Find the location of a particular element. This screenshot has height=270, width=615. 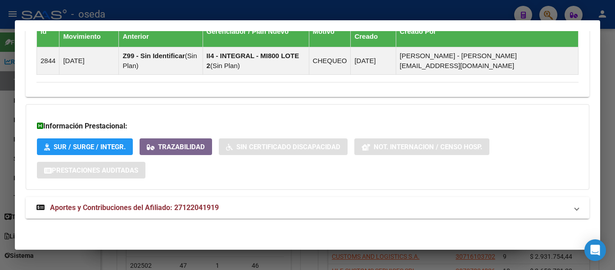

strong: Z99 - Sin Identificar is located at coordinates (154, 55).